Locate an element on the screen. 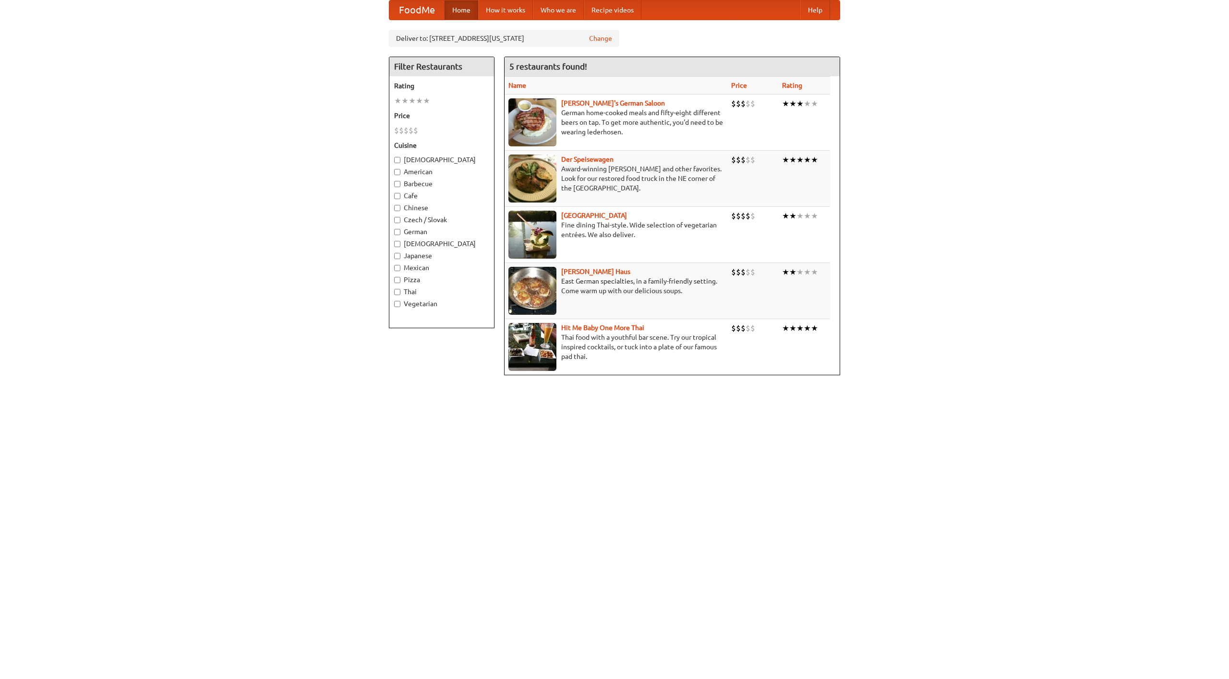 The height and width of the screenshot is (679, 1229). label: Japanese is located at coordinates (442, 256).